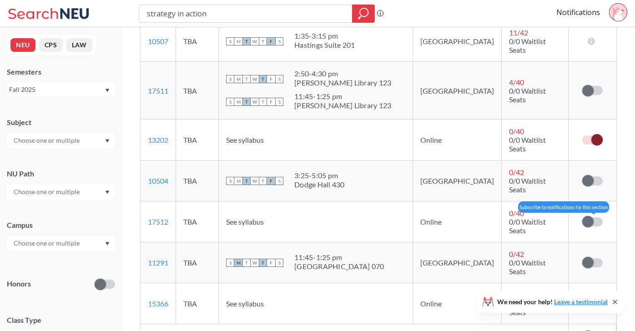  What do you see at coordinates (158, 304) in the screenshot?
I see `a: 15366` at bounding box center [158, 304].